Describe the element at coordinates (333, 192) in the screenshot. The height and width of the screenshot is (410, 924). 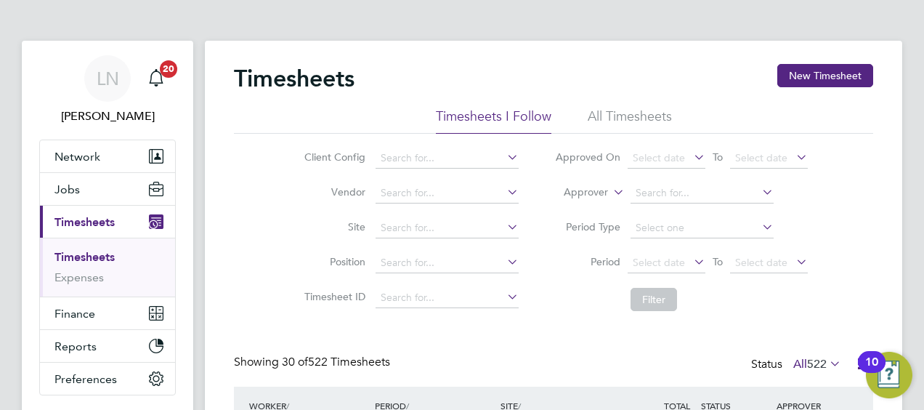
I see `label: Vendor` at that location.